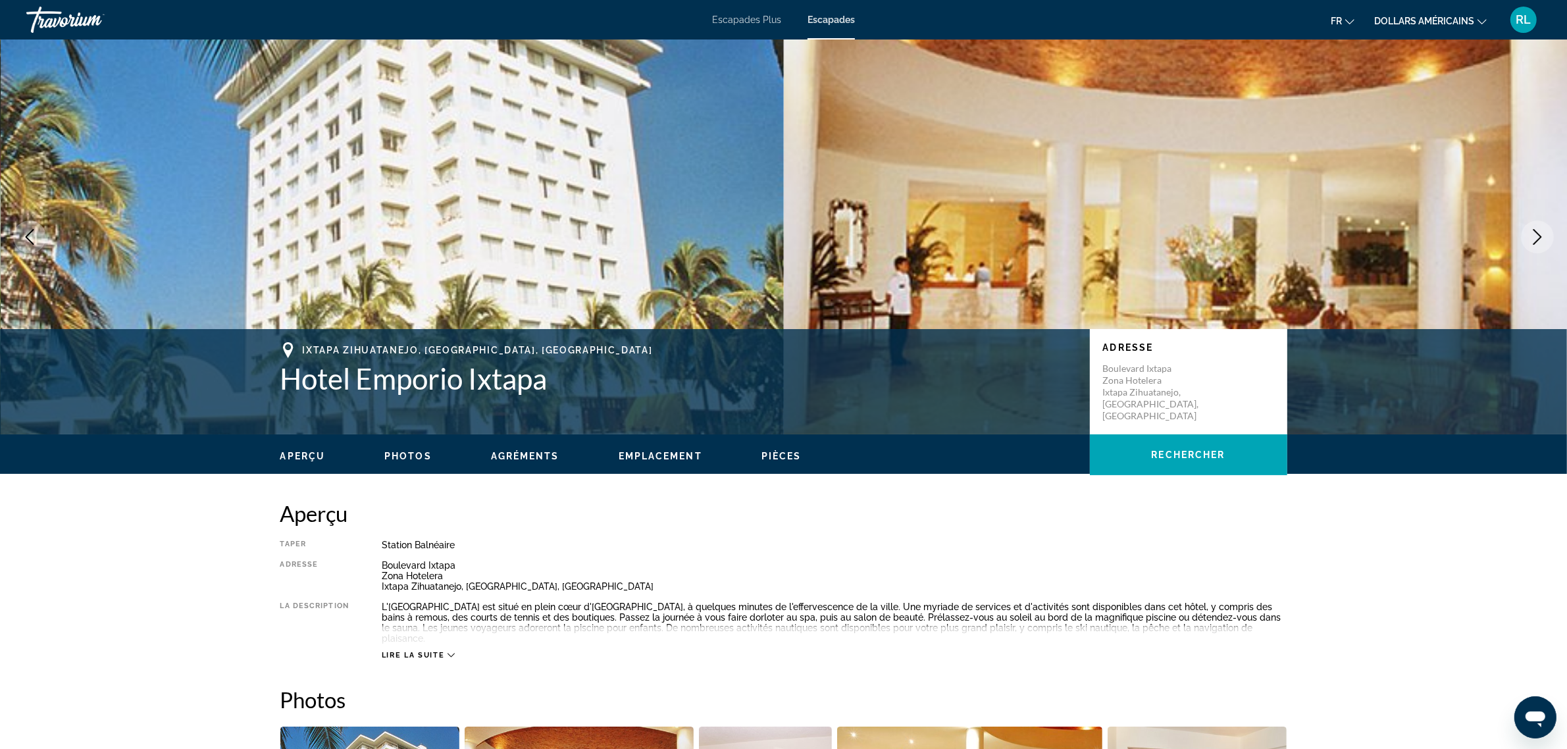 This screenshot has width=1567, height=749. What do you see at coordinates (315, 545) in the screenshot?
I see `div: Taper` at bounding box center [315, 545].